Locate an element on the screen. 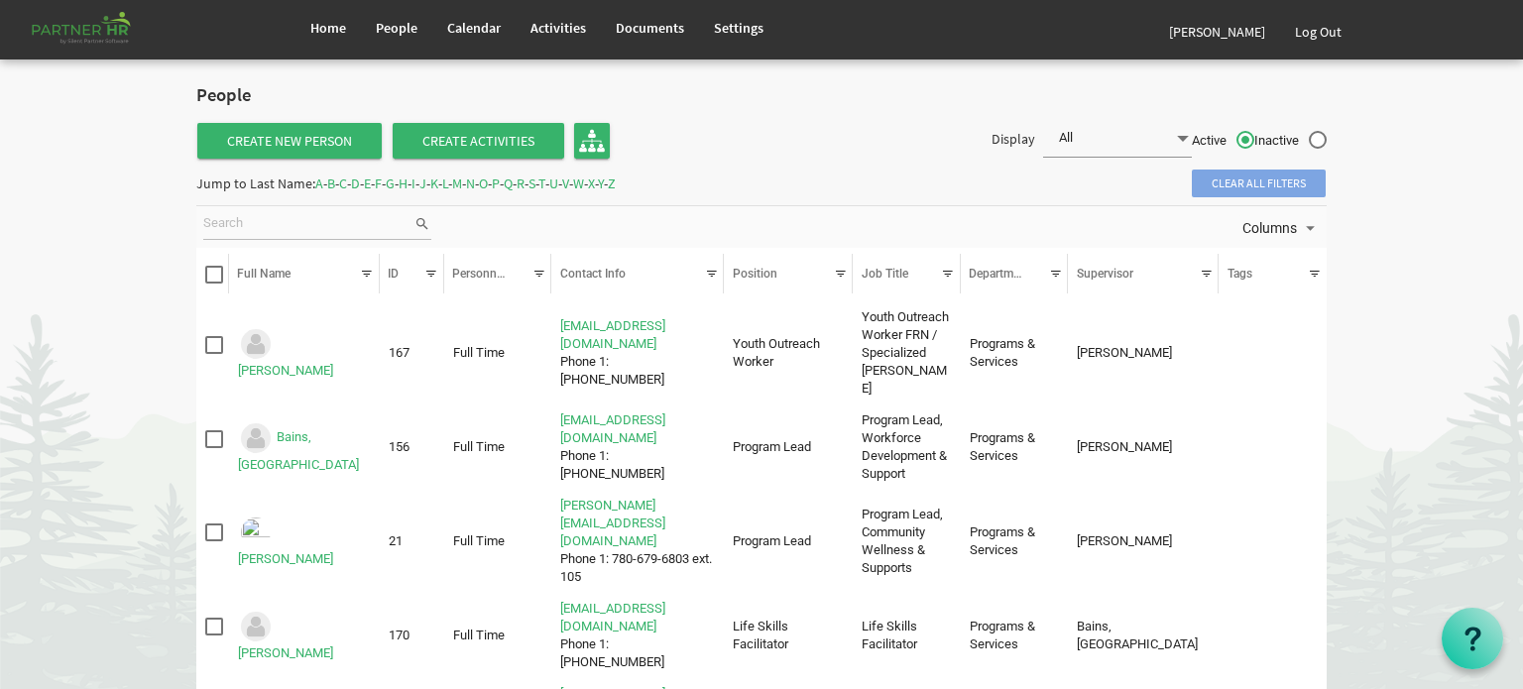  td: amy@theopendoors.caPhone 1: 780-679-6803 ext. 105 is template cell column header Contact Info is located at coordinates (638, 541).